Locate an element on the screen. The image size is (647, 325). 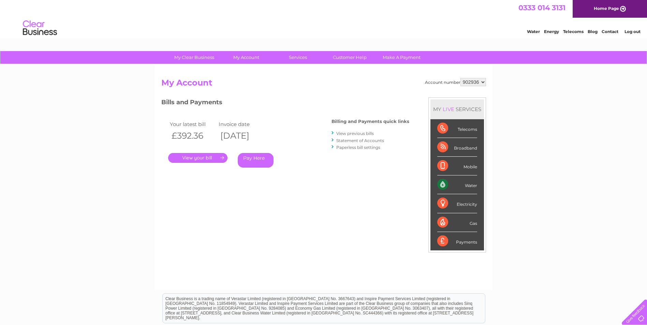
a: Contact is located at coordinates (610, 31).